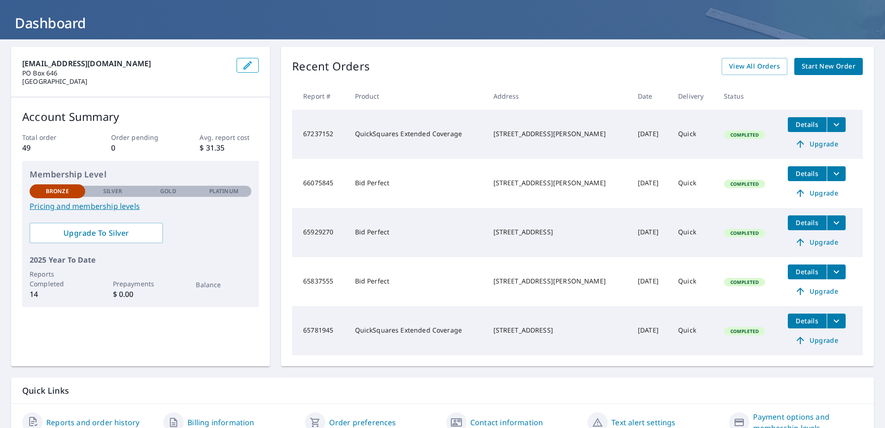 The image size is (885, 428). Describe the element at coordinates (229, 148) in the screenshot. I see `p: $ 31.35` at that location.